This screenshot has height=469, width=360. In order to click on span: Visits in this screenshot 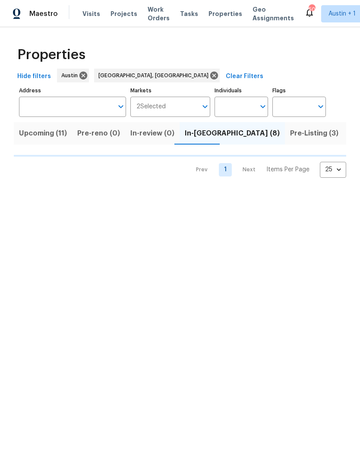, I will do `click(91, 14)`.